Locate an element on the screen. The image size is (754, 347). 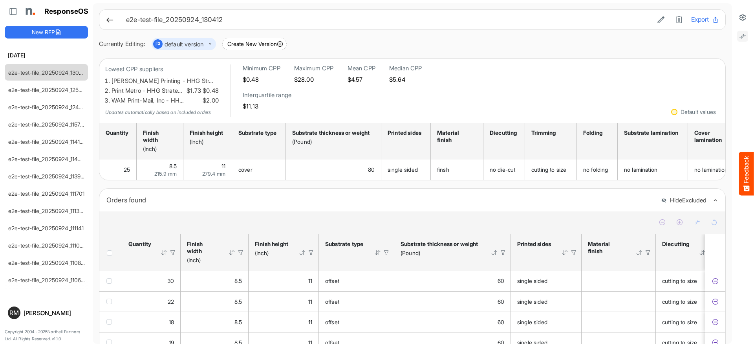
li: Print Metro - HHG Strate… is located at coordinates (165, 91).